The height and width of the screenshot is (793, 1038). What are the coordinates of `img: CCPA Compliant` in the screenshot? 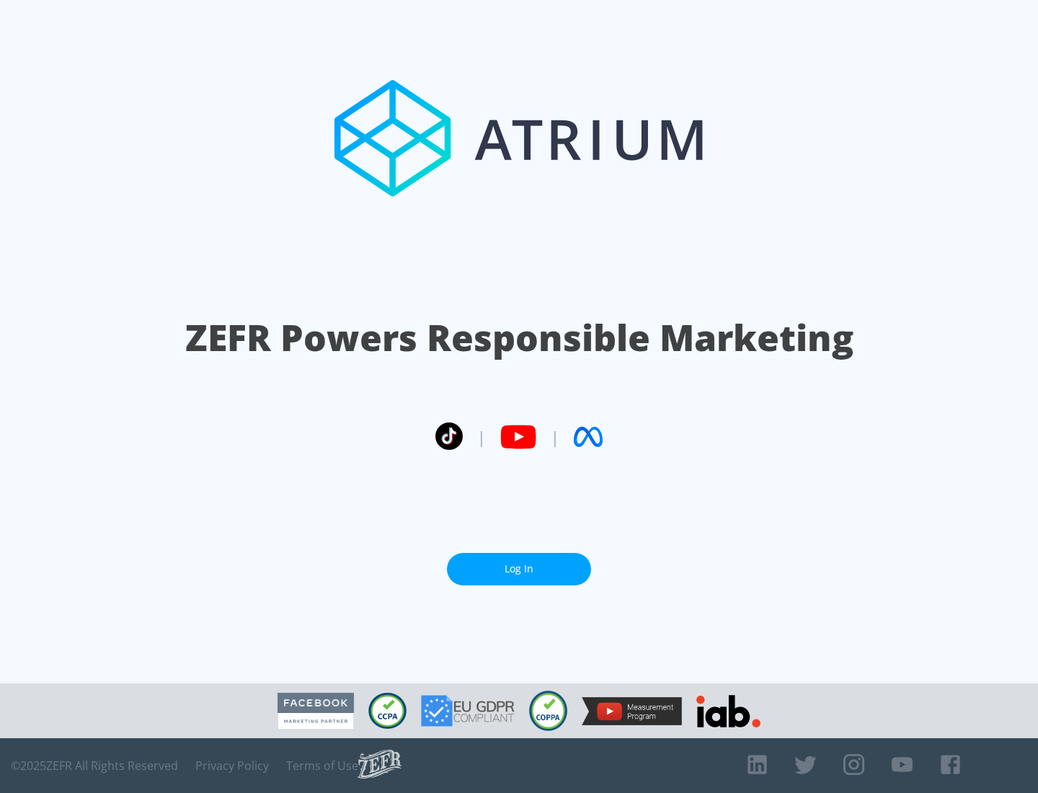 It's located at (387, 711).